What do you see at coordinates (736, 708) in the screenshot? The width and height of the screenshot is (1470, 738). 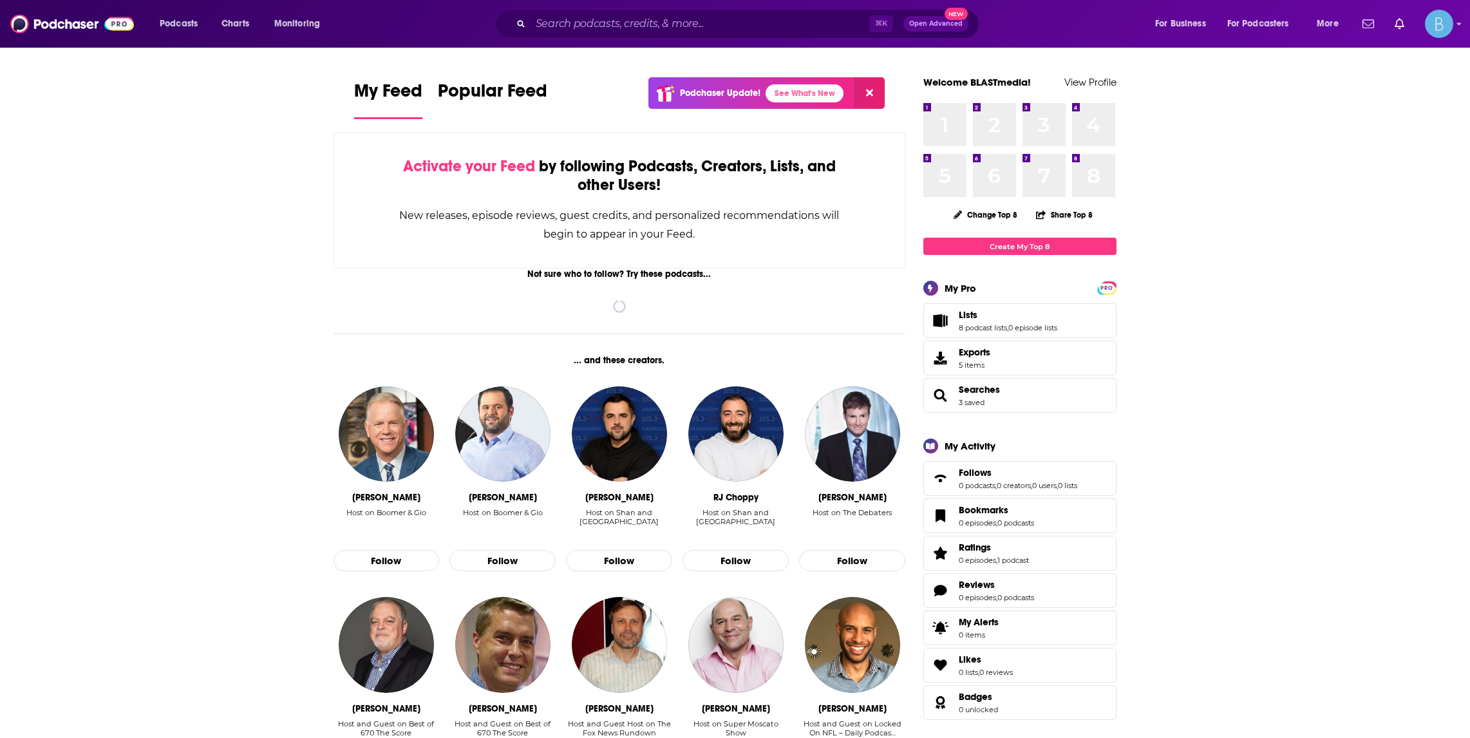 I see `div: Vincent Moscato` at bounding box center [736, 708].